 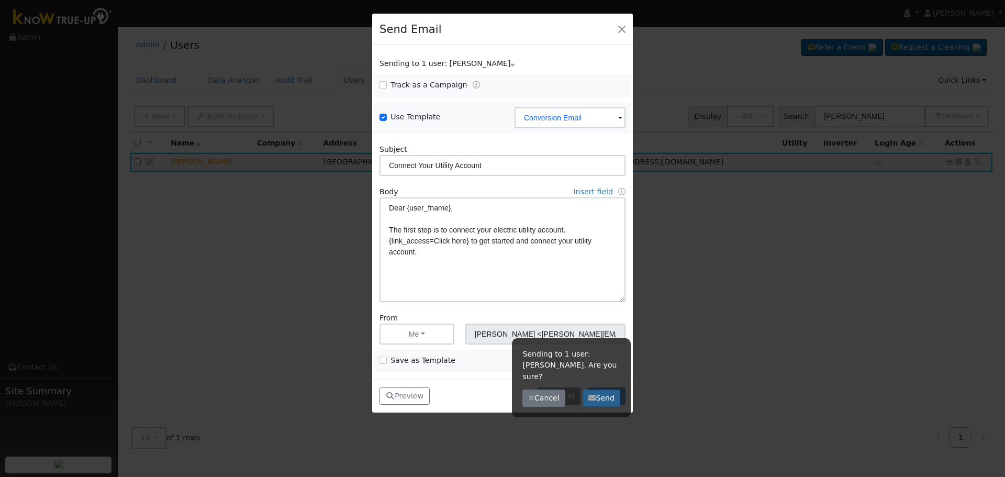 What do you see at coordinates (383, 117) in the screenshot?
I see `input: Use Template` at bounding box center [383, 117].